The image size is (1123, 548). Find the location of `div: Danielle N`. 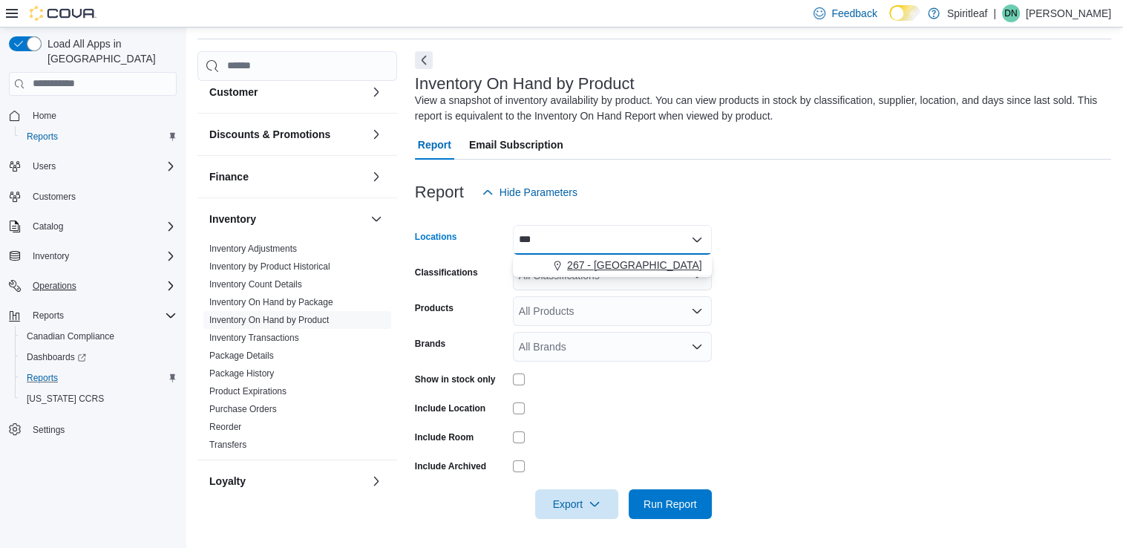

div: Danielle N is located at coordinates (1011, 13).